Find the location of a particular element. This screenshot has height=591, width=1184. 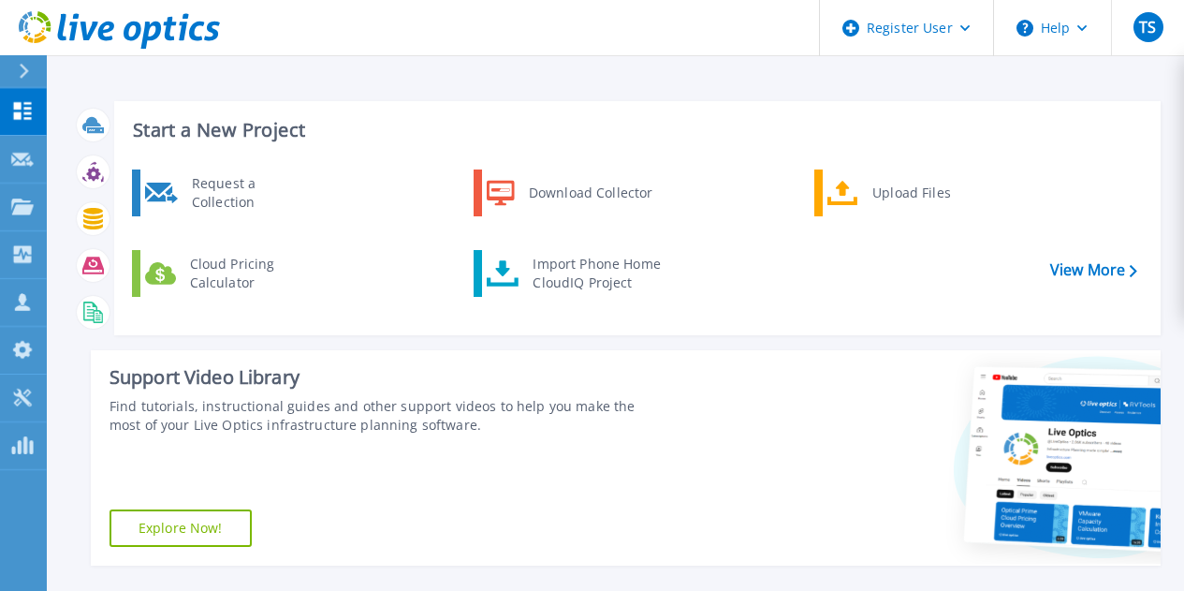

a: Upload Files is located at coordinates (910, 193).